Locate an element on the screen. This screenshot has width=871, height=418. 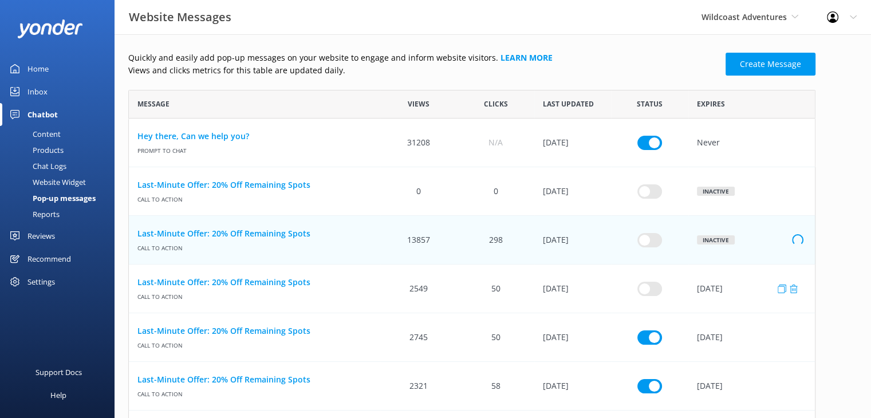
span: Clicks is located at coordinates (496, 104).